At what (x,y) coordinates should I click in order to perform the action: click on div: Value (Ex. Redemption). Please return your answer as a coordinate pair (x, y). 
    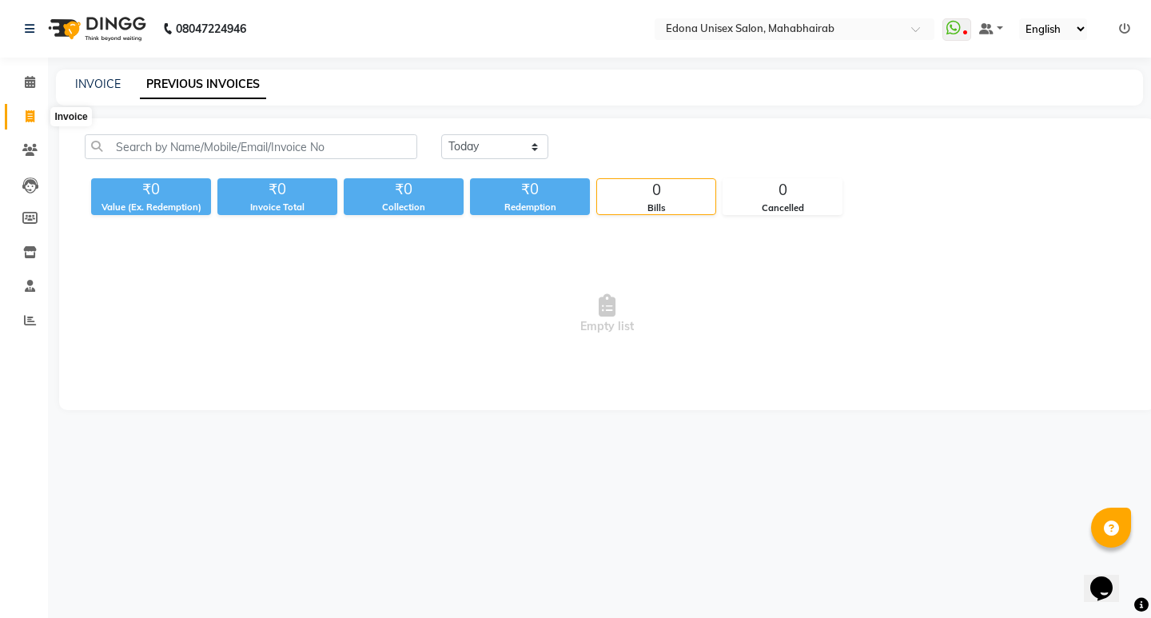
    Looking at the image, I should click on (151, 207).